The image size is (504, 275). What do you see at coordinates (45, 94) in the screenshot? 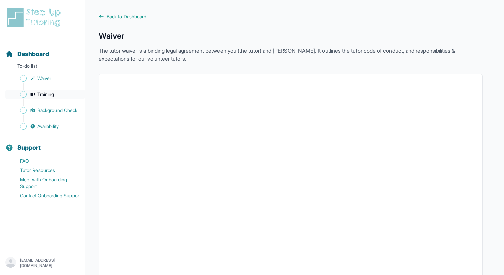
I see `a: Training` at bounding box center [45, 94].